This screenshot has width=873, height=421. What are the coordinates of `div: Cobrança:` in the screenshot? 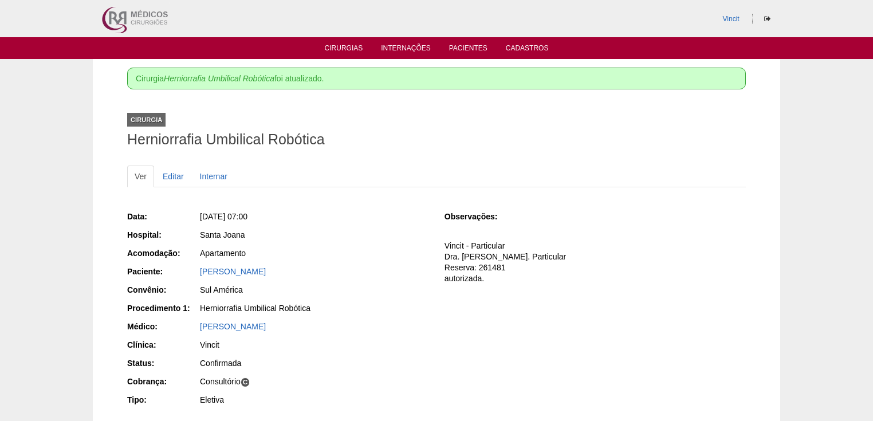 It's located at (163, 381).